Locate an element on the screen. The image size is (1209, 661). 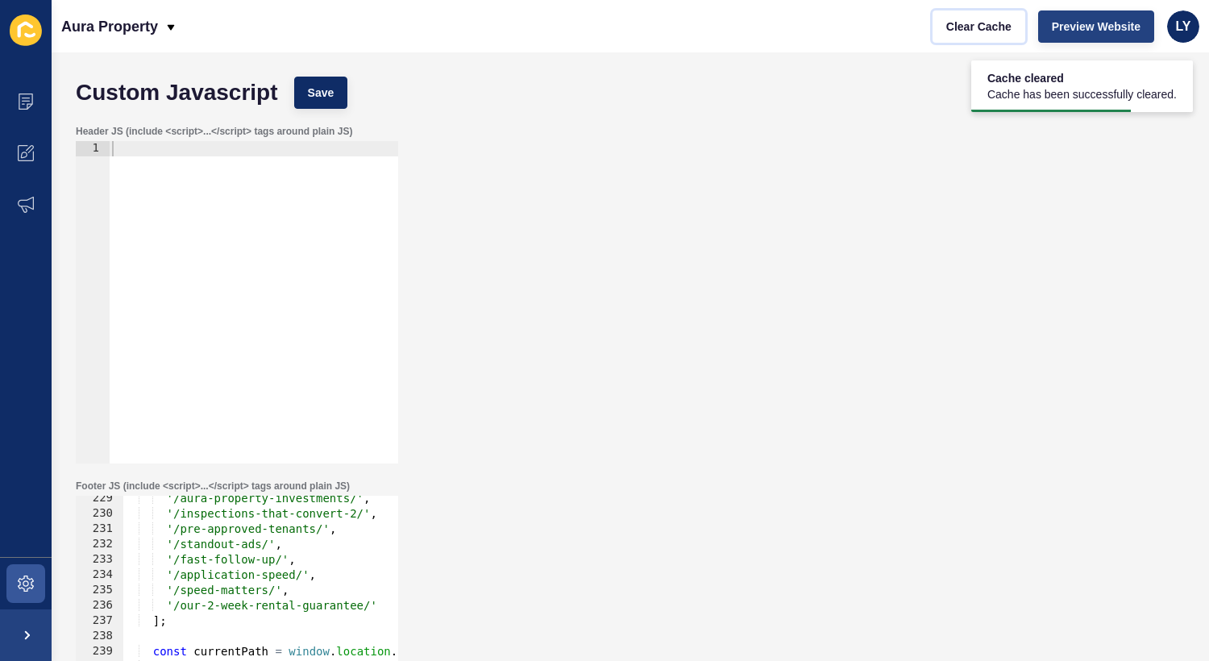
div: 231 is located at coordinates (99, 529).